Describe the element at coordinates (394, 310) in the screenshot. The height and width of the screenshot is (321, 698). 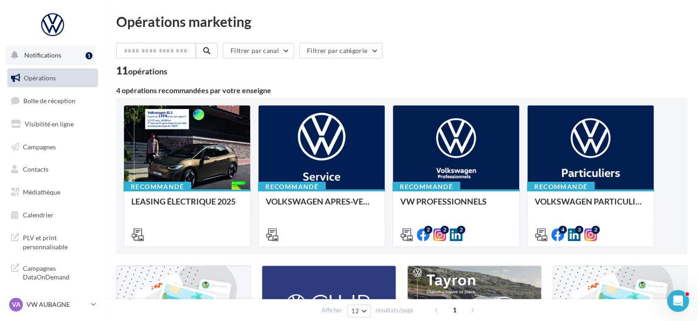
I see `span: résultats/page` at that location.